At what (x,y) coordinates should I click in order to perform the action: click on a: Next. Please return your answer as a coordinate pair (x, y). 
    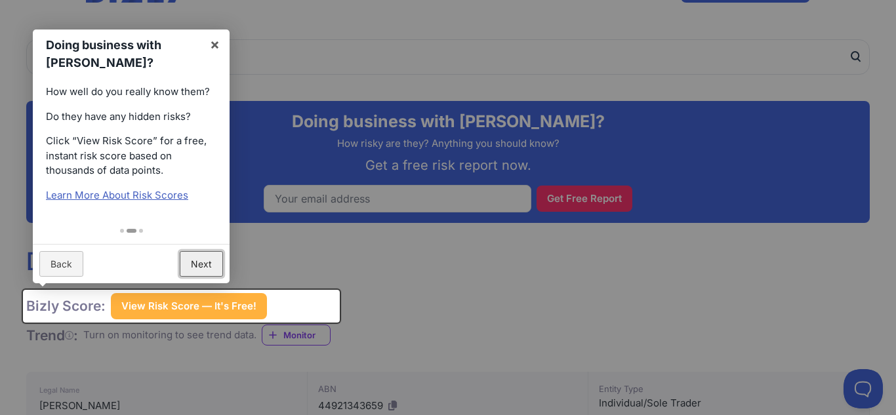
    Looking at the image, I should click on (201, 264).